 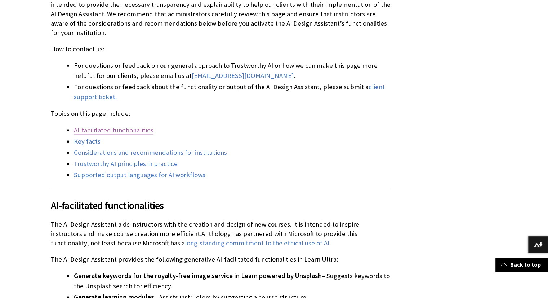 I want to click on li: For questions or feedback on our general approach to Trustworthy AI or how we can make this page ..., so click(x=232, y=71).